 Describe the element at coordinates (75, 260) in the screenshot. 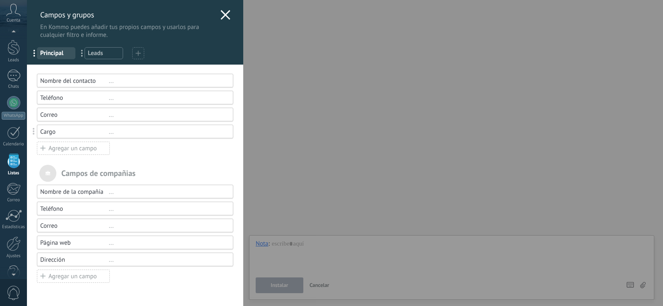

I see `div: Dirección` at that location.